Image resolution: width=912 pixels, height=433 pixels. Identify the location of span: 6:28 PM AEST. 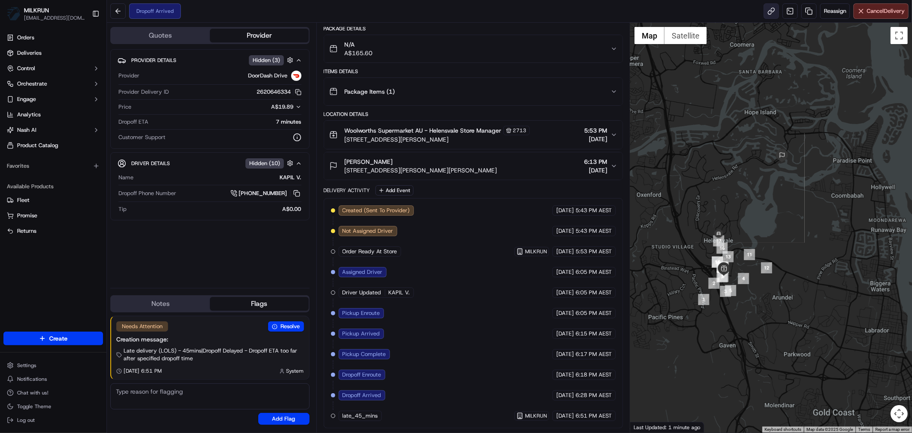
(593, 395).